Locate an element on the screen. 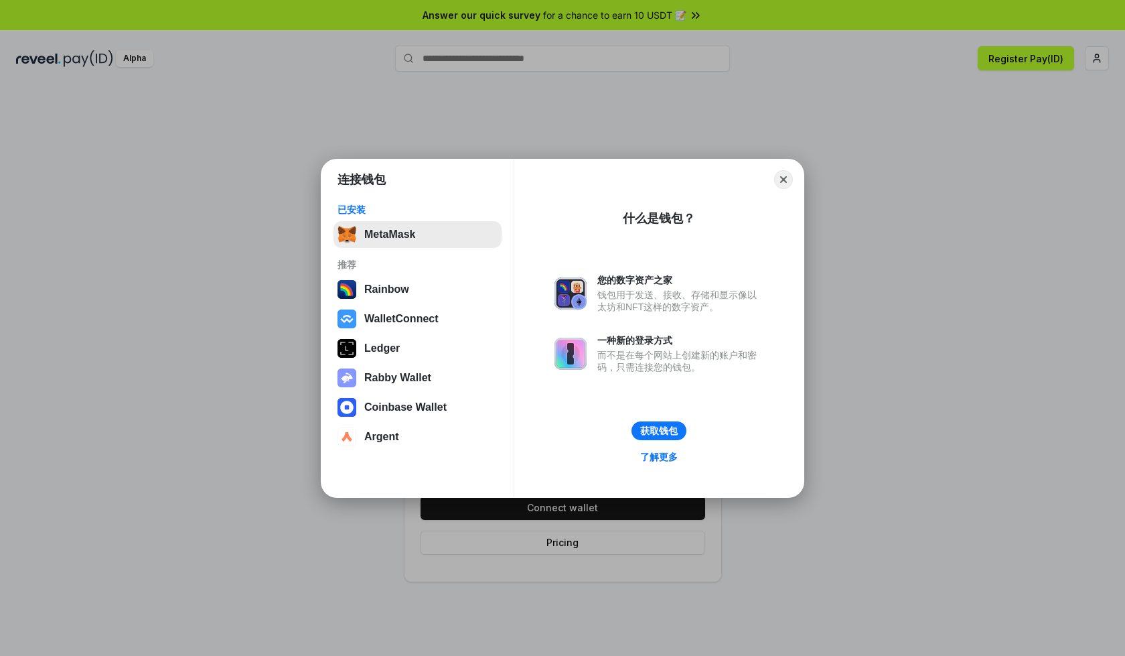 Image resolution: width=1125 pixels, height=656 pixels. div: Rainbow is located at coordinates (386, 289).